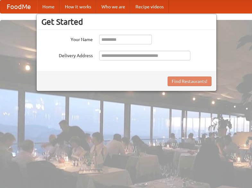 Image resolution: width=252 pixels, height=188 pixels. Describe the element at coordinates (48, 7) in the screenshot. I see `a: Home` at that location.